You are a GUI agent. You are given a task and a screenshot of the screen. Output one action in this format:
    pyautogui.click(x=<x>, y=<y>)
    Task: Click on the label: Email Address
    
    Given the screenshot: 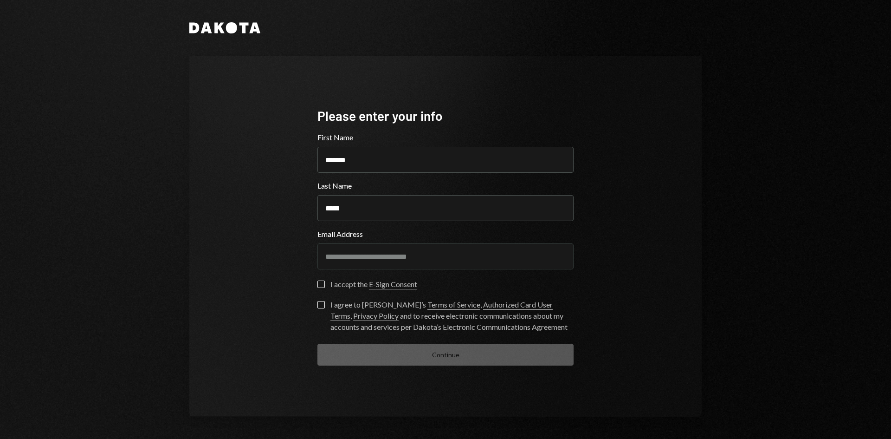 What is the action you would take?
    pyautogui.click(x=446, y=234)
    